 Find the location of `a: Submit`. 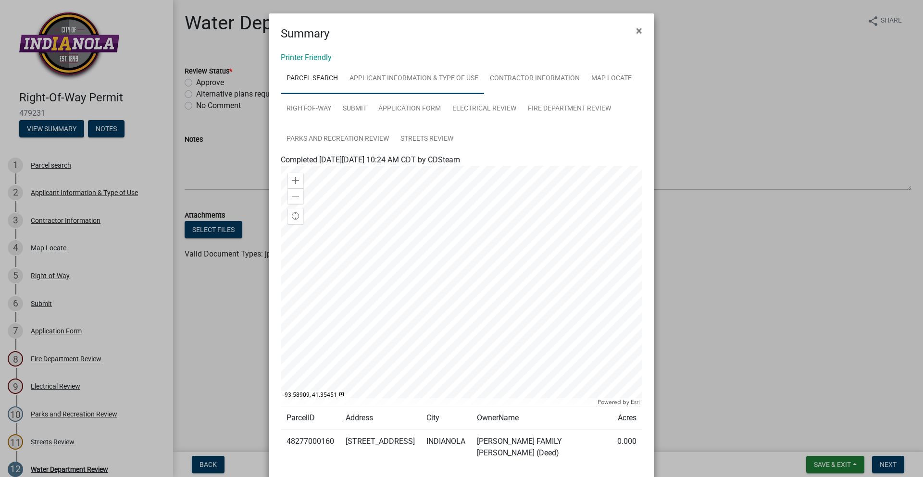

a: Submit is located at coordinates (355, 109).